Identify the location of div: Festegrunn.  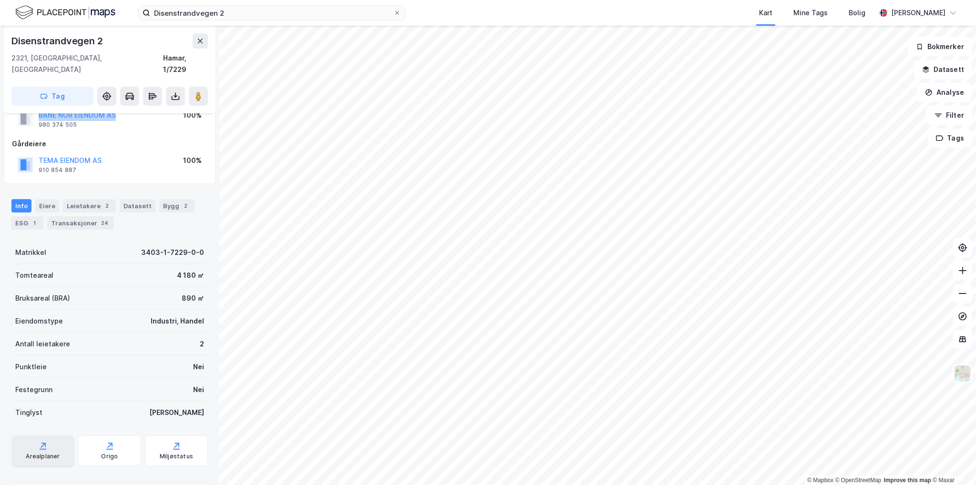
(34, 390).